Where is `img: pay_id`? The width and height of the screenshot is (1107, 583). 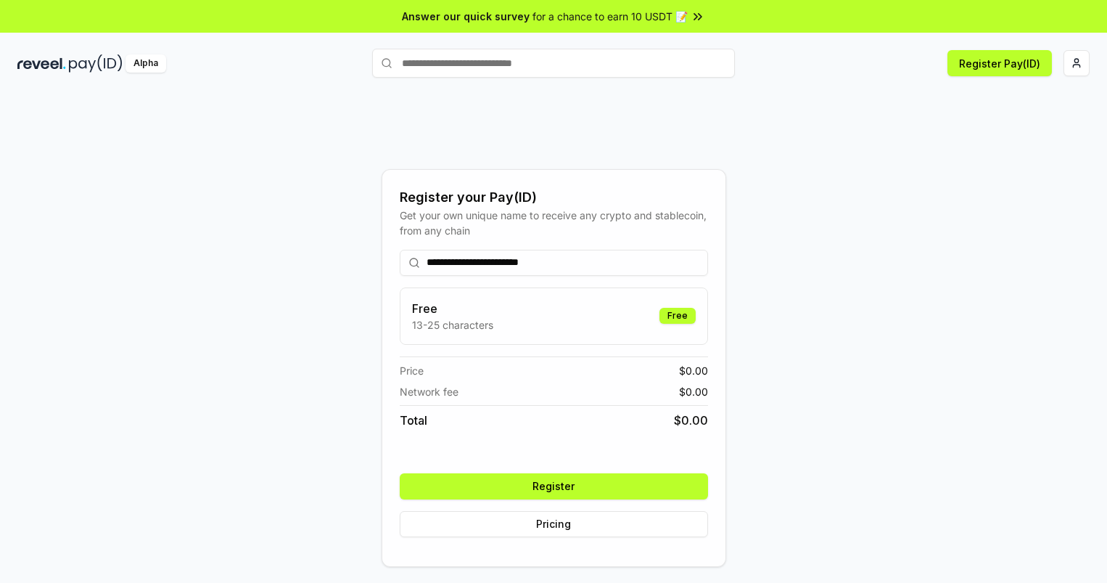
img: pay_id is located at coordinates (96, 63).